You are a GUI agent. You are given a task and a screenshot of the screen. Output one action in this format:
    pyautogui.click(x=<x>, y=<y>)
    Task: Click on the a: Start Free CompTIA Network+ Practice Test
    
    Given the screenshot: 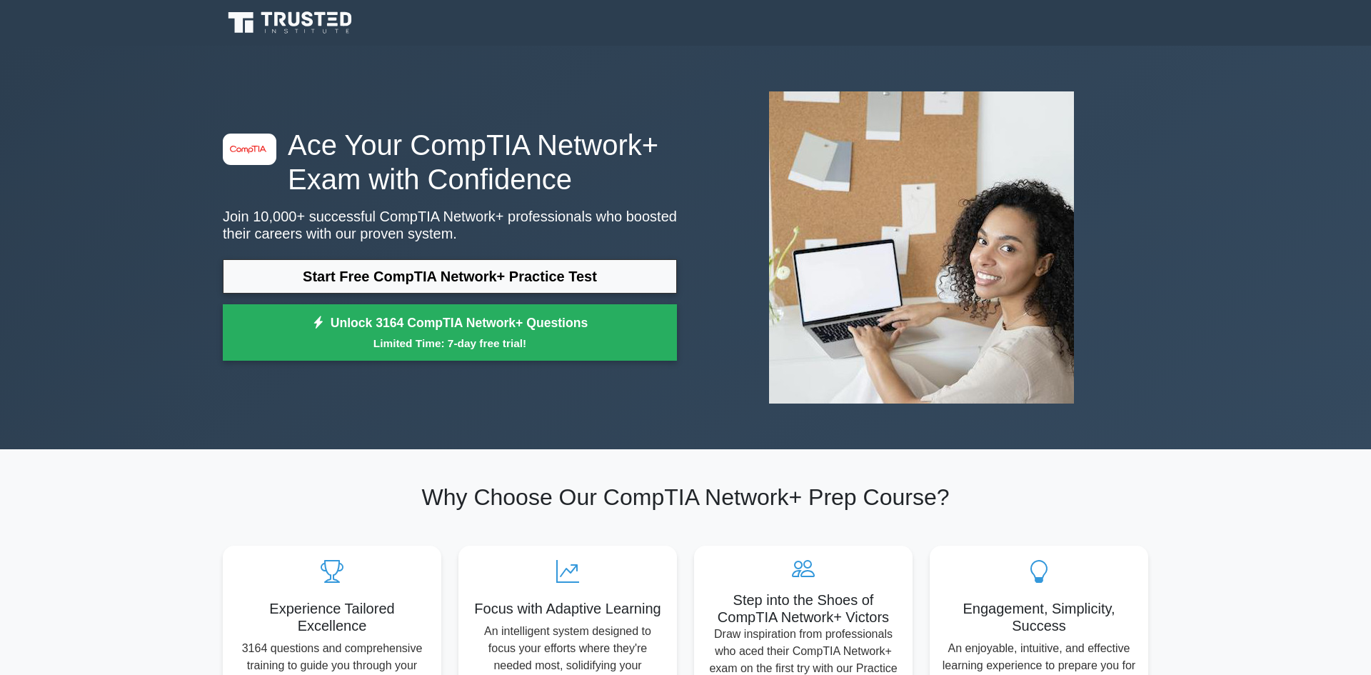 What is the action you would take?
    pyautogui.click(x=450, y=276)
    